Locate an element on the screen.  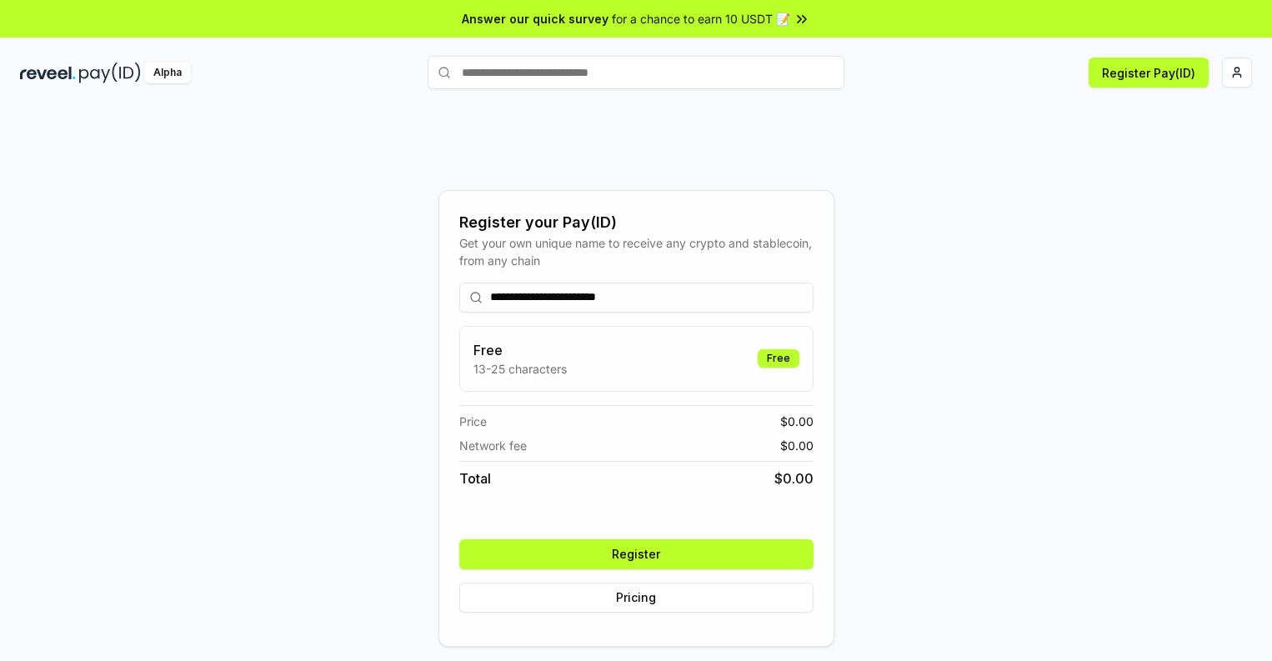
img: pay_id is located at coordinates (110, 73).